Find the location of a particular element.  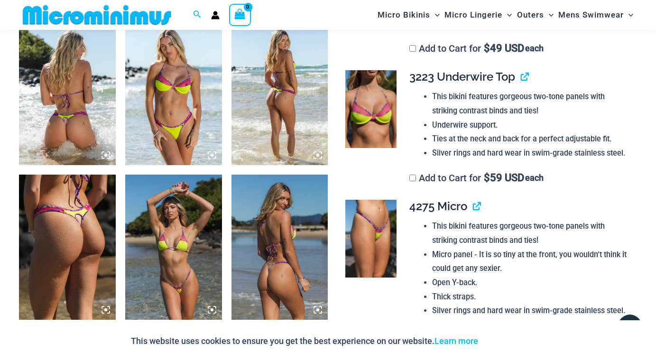

a: OutersMenu ToggleMenu Toggle is located at coordinates (535, 15).